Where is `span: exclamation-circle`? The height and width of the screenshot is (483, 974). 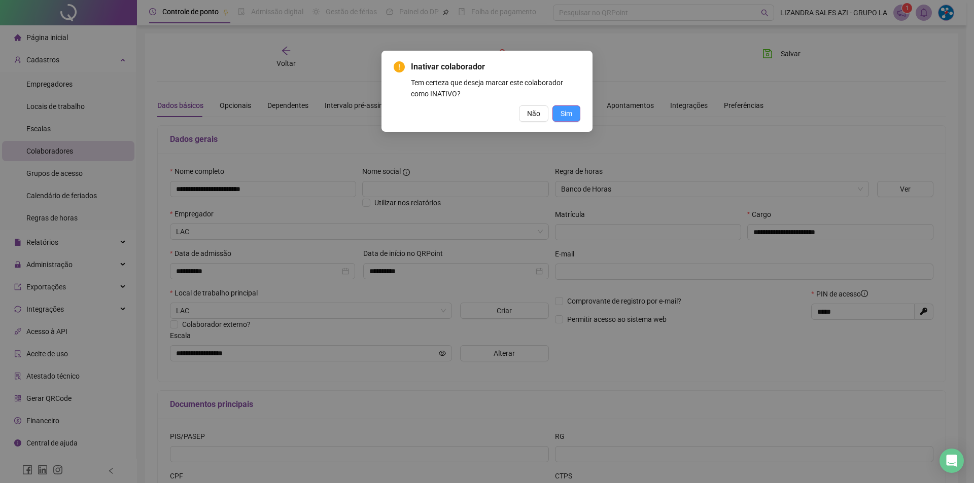 span: exclamation-circle is located at coordinates (399, 67).